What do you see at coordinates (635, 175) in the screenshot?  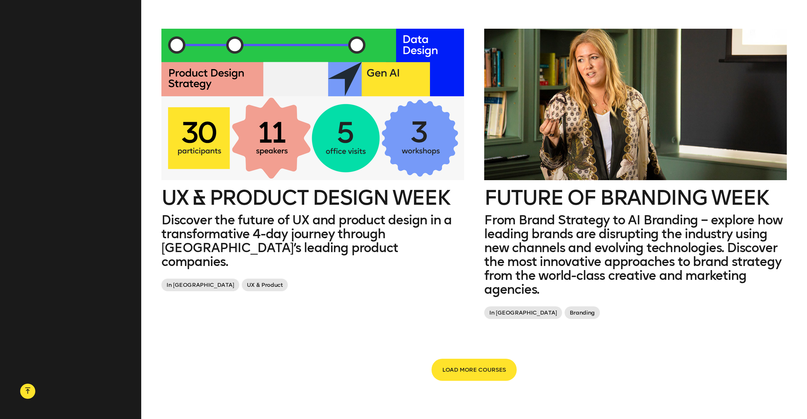 I see `a: Future of branding weekFrom Brand Strategy to AI Branding – explore how leading brands are disrup...` at bounding box center [635, 175].